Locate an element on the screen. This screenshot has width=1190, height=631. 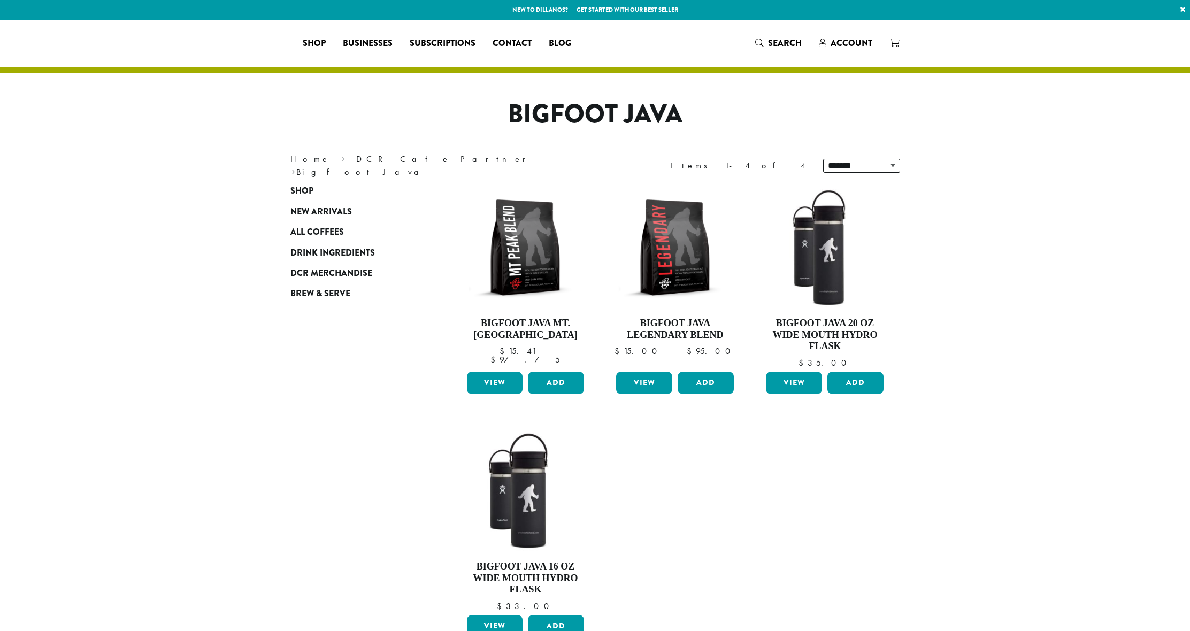
bdi: 15.00 is located at coordinates (638, 351).